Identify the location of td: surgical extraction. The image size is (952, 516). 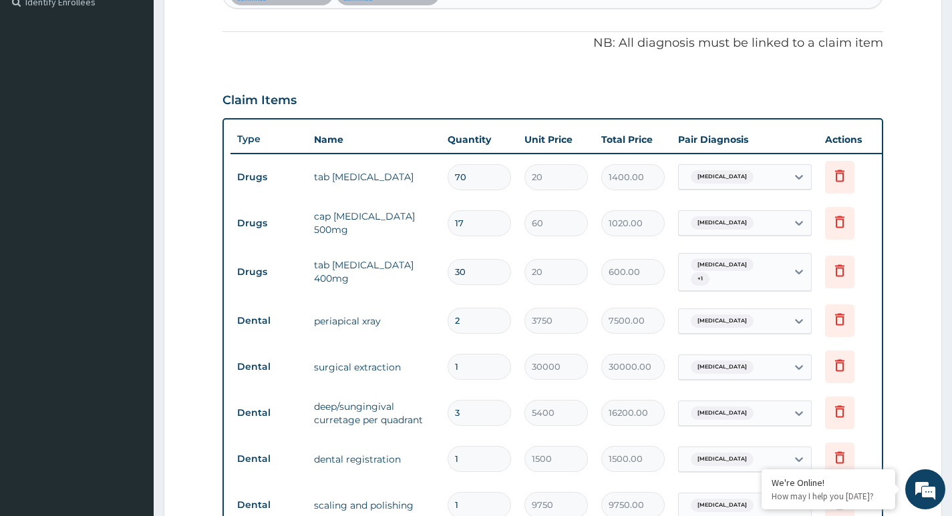
(374, 367).